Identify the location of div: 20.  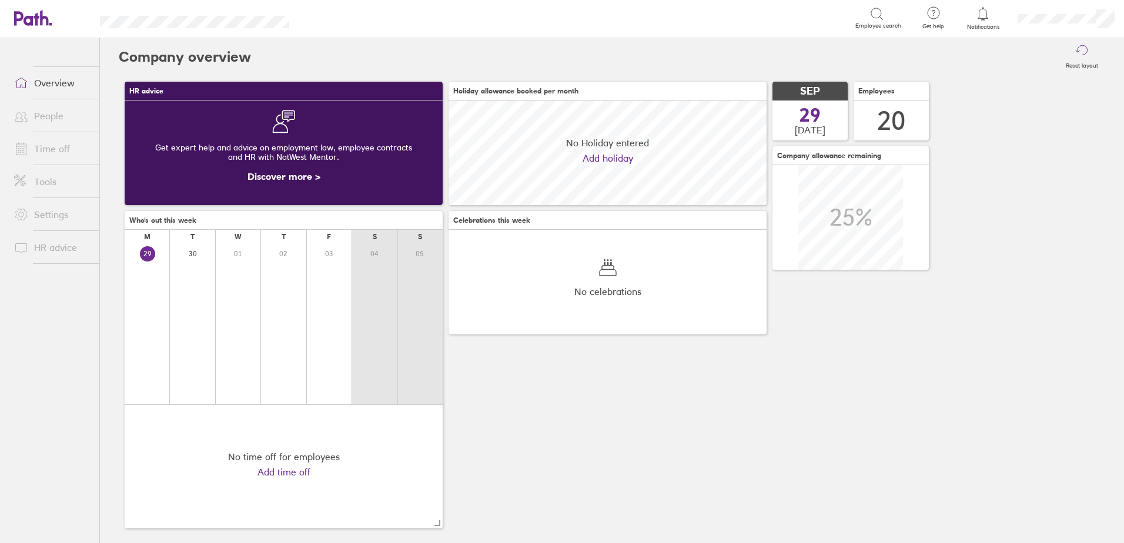
(891, 121).